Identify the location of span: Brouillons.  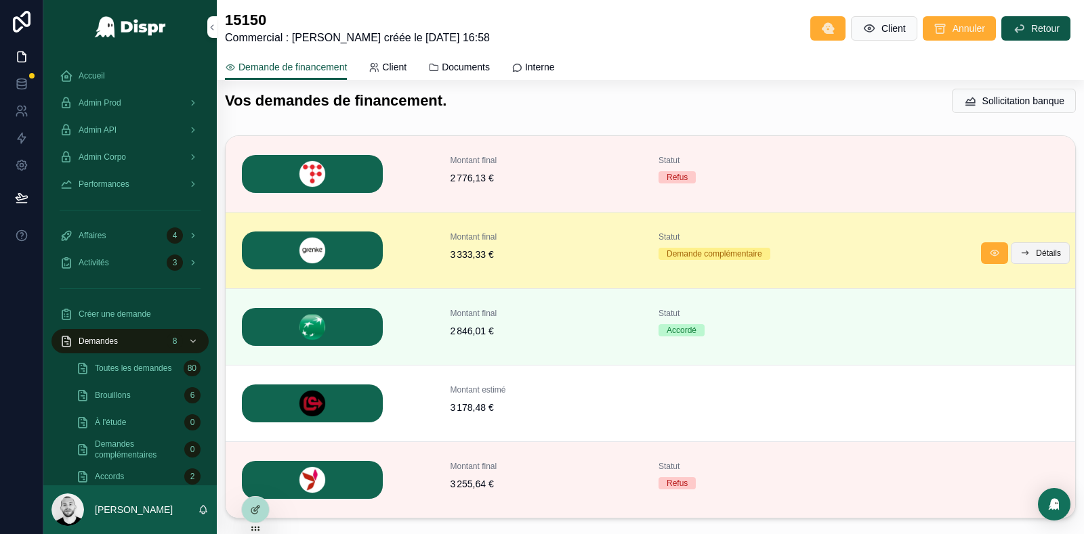
(112, 396).